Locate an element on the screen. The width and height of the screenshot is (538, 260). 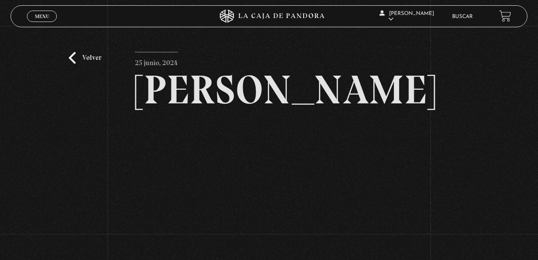
a: View your shopping cart is located at coordinates (505, 16).